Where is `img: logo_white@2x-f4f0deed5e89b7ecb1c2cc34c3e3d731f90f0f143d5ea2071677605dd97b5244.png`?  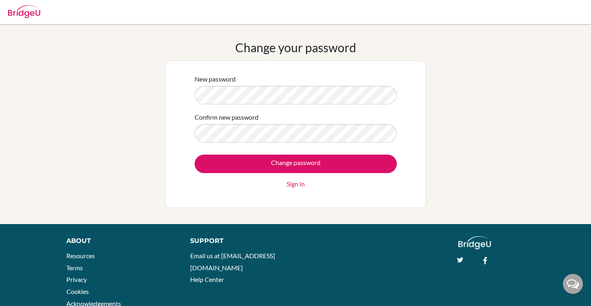
img: logo_white@2x-f4f0deed5e89b7ecb1c2cc34c3e3d731f90f0f143d5ea2071677605dd97b5244.png is located at coordinates (475, 243).